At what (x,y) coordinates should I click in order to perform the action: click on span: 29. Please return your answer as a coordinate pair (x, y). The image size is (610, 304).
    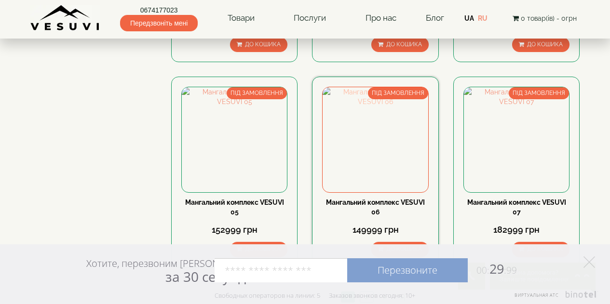
    Looking at the image, I should click on (492, 268).